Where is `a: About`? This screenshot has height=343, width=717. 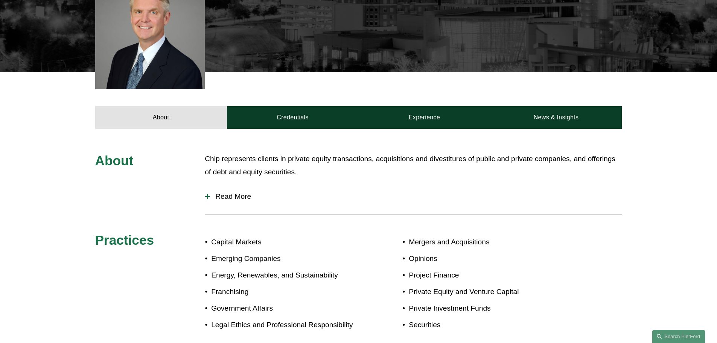 a: About is located at coordinates (161, 117).